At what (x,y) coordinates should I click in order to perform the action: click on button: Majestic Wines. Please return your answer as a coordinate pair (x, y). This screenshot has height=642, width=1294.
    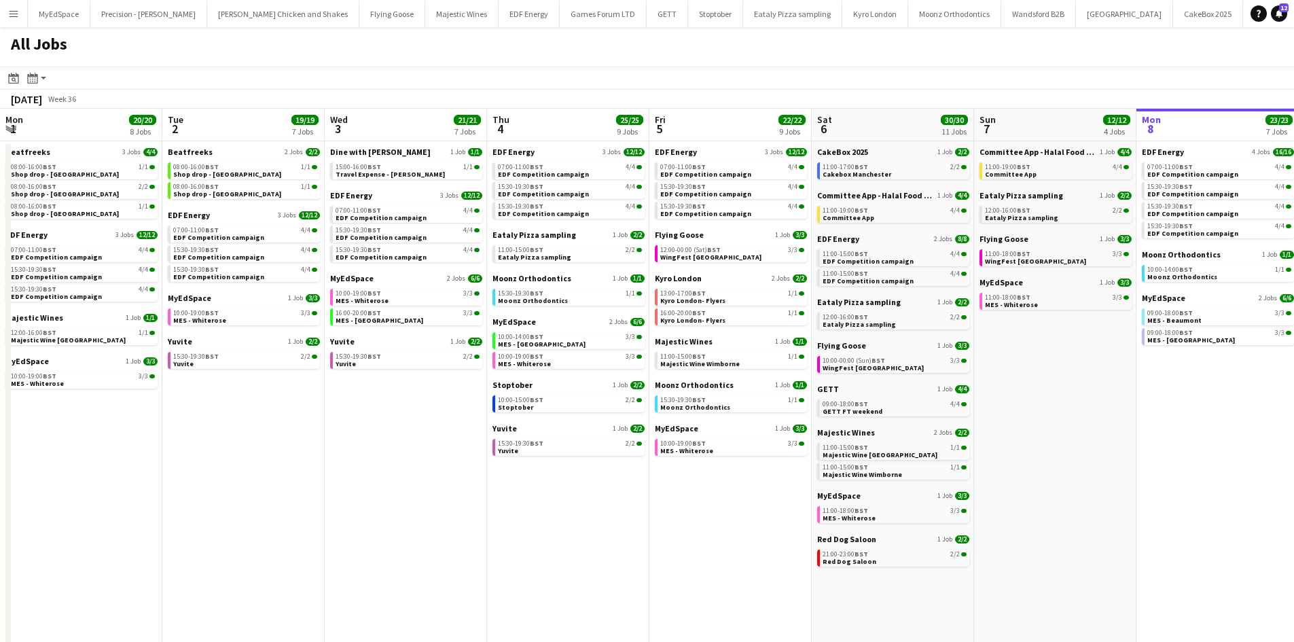
    Looking at the image, I should click on (462, 14).